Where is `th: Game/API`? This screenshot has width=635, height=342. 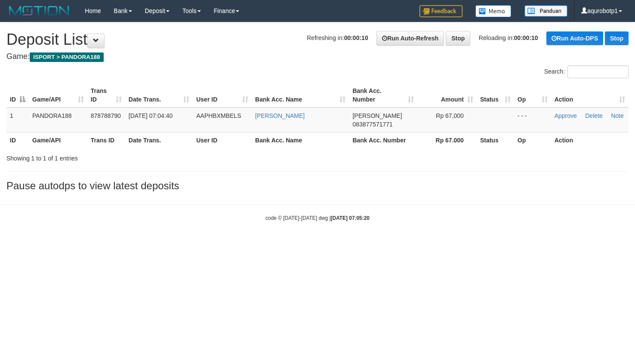
th: Game/API is located at coordinates (58, 140).